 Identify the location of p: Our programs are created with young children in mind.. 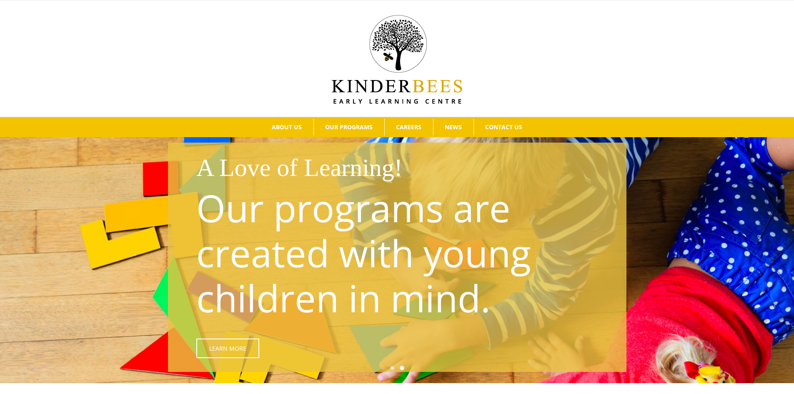
(399, 252).